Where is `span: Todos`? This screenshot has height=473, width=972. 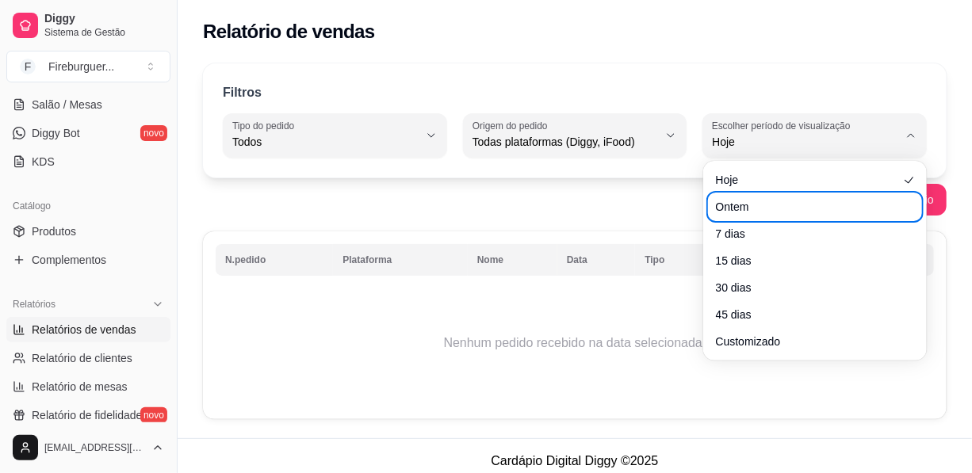
span: Todos is located at coordinates (325, 142).